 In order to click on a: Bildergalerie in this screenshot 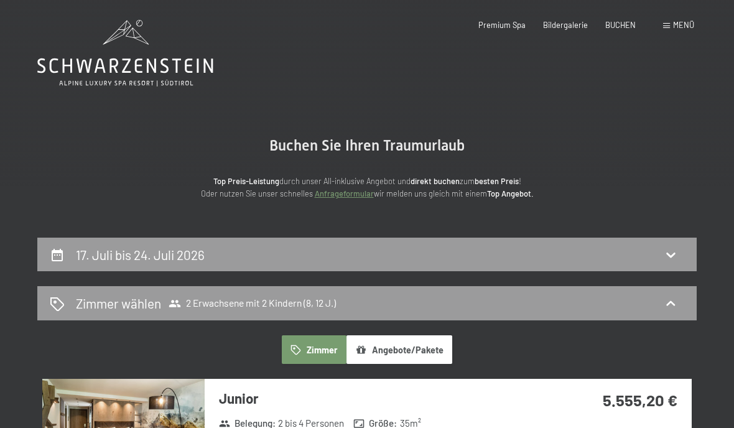, I will do `click(566, 25)`.